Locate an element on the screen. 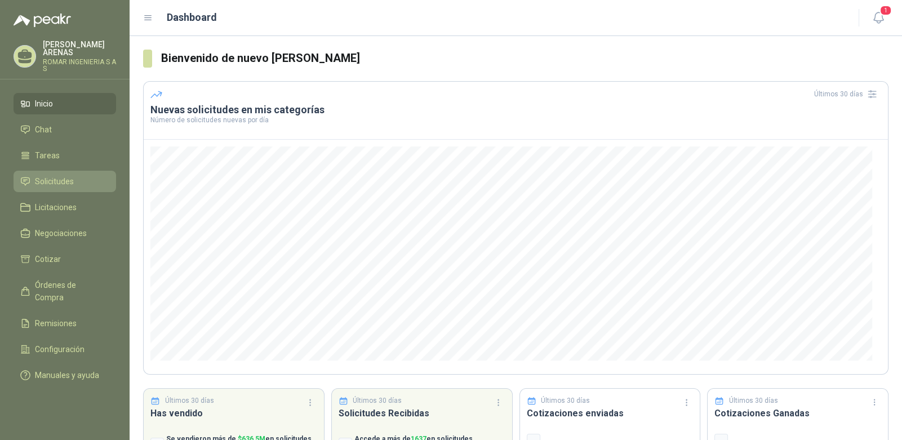 Image resolution: width=902 pixels, height=440 pixels. p: ROMAR INGENIERIA S A S is located at coordinates (79, 65).